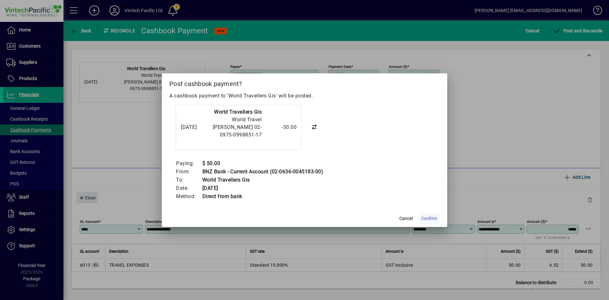  I want to click on td: Direct from bank, so click(263, 196).